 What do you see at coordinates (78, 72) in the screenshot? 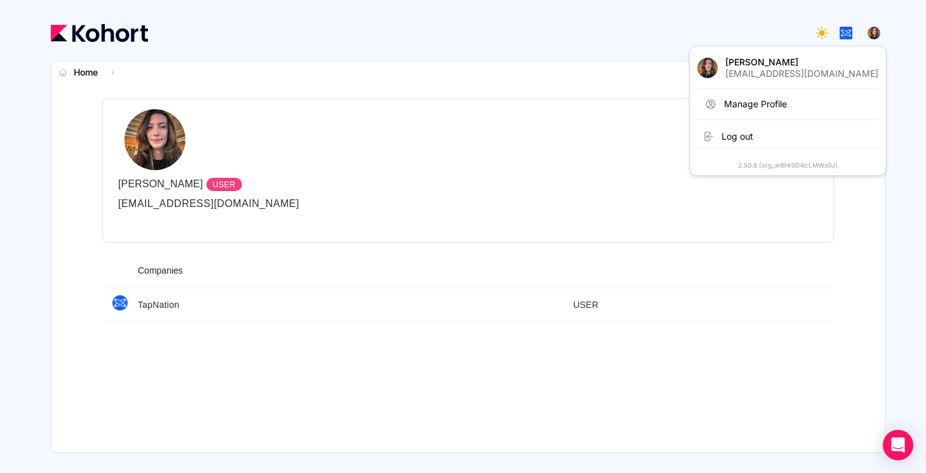
I see `button: Home` at bounding box center [78, 72].